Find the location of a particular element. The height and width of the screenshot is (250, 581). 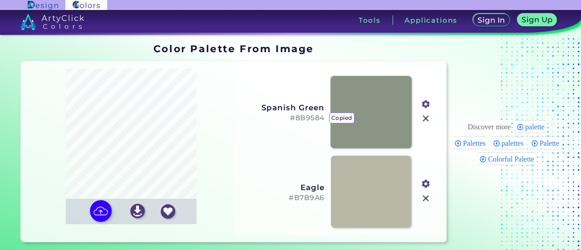

div: palette is located at coordinates (530, 127).